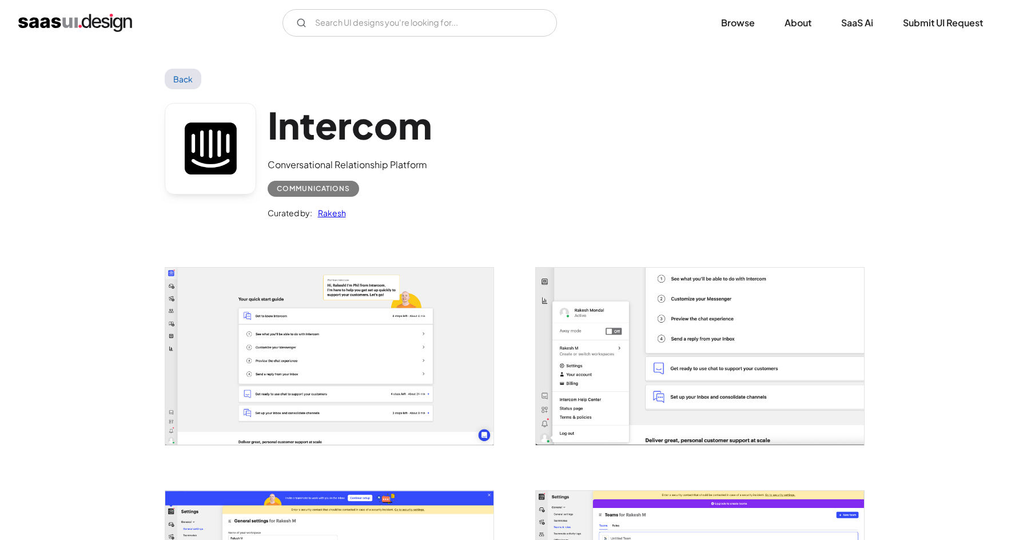 This screenshot has width=1015, height=540. I want to click on a: Submit UI Request, so click(943, 23).